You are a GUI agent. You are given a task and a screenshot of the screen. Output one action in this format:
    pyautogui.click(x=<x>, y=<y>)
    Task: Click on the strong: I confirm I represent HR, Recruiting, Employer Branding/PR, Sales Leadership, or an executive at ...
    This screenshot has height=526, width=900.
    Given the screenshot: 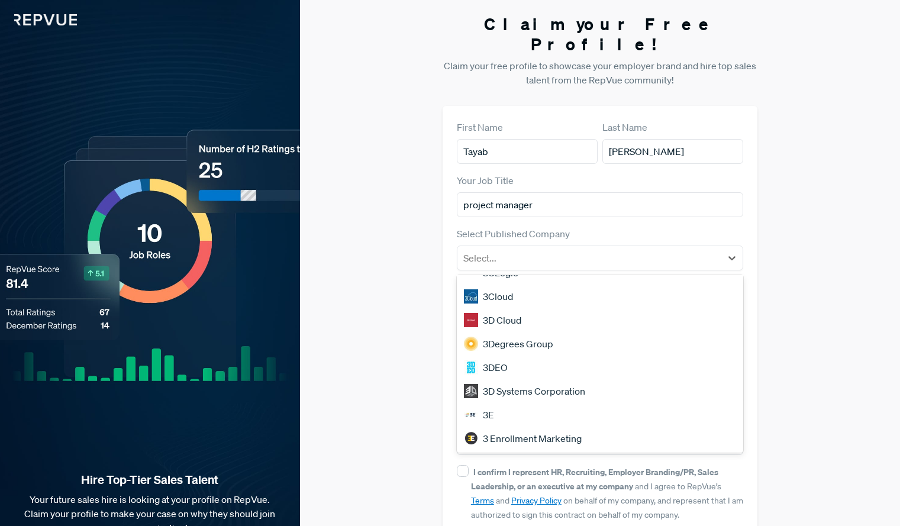 What is the action you would take?
    pyautogui.click(x=595, y=479)
    